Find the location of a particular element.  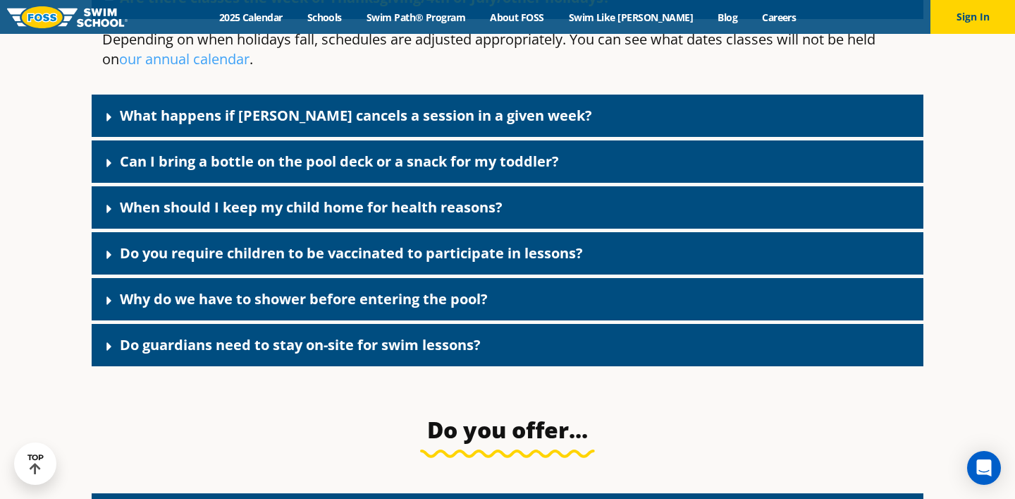

div: Are there classes the week of Thanksgiving/4th of July/other holidays? is located at coordinates (508, 55).